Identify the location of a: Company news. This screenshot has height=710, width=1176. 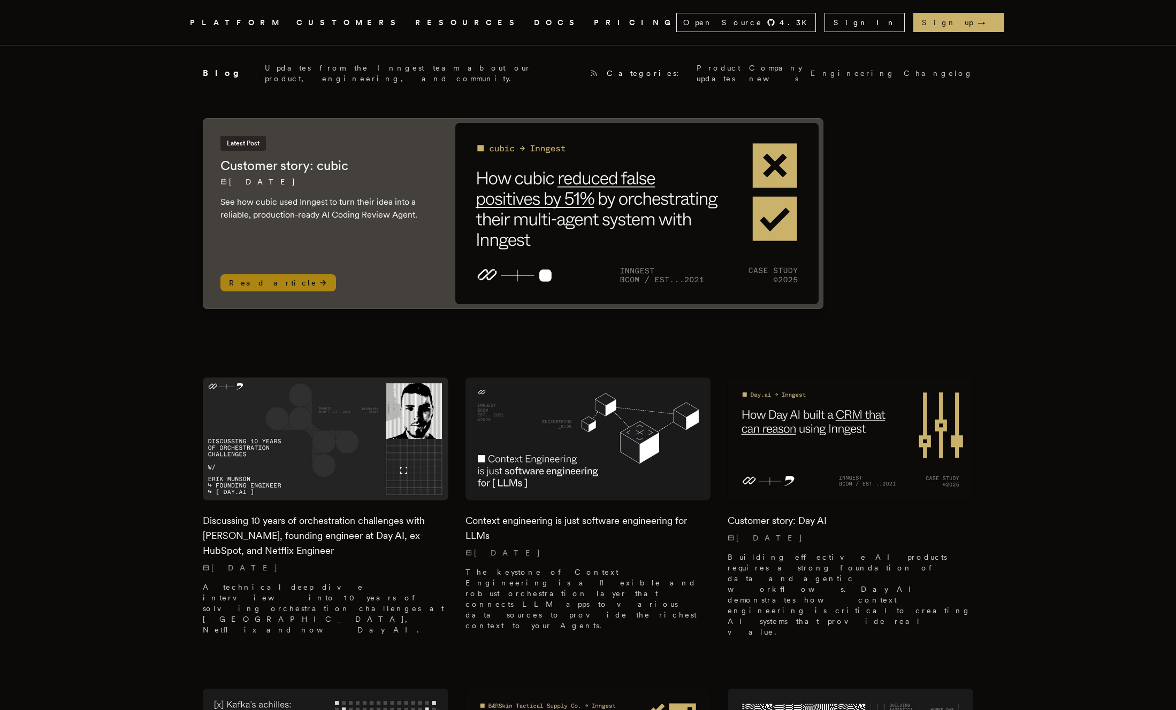
(775, 73).